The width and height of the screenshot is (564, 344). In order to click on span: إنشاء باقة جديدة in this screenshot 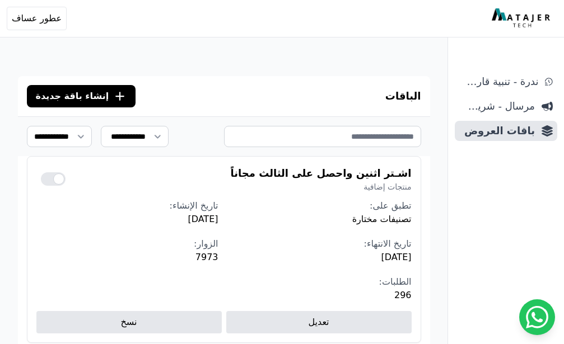, I will do `click(72, 96)`.